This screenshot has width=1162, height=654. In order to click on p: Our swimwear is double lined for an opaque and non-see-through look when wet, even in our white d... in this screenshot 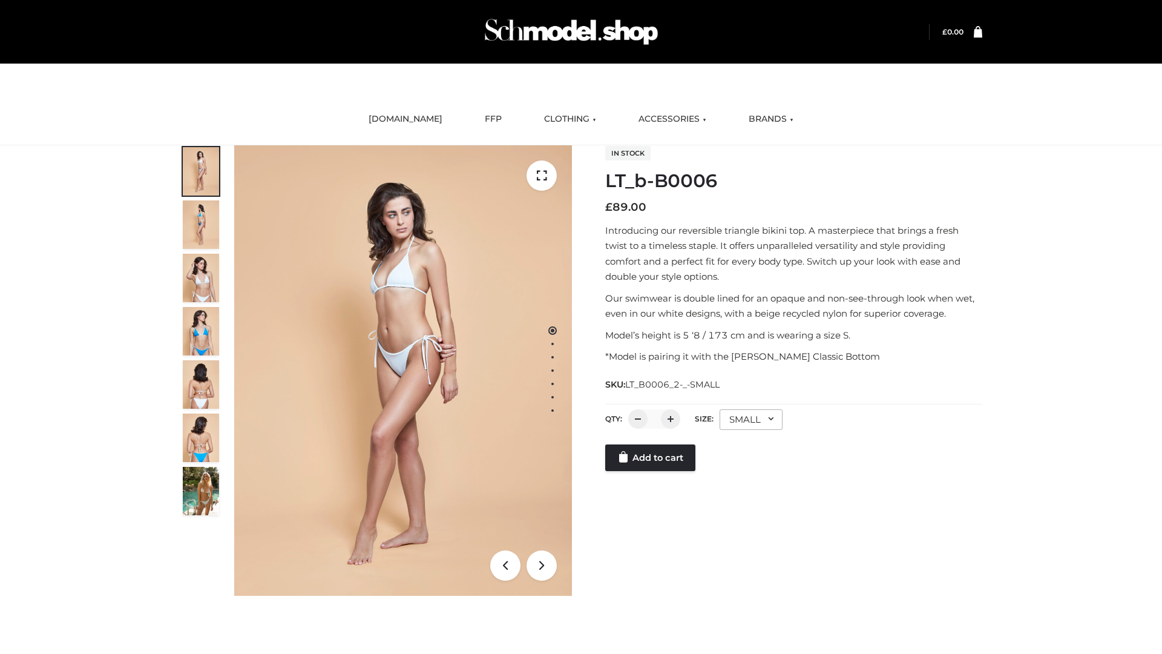, I will do `click(793, 306)`.